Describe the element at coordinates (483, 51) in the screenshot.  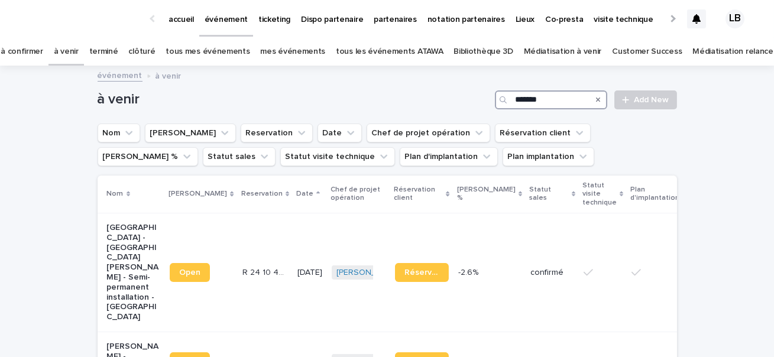
I see `a: Bibliothèque 3D` at that location.